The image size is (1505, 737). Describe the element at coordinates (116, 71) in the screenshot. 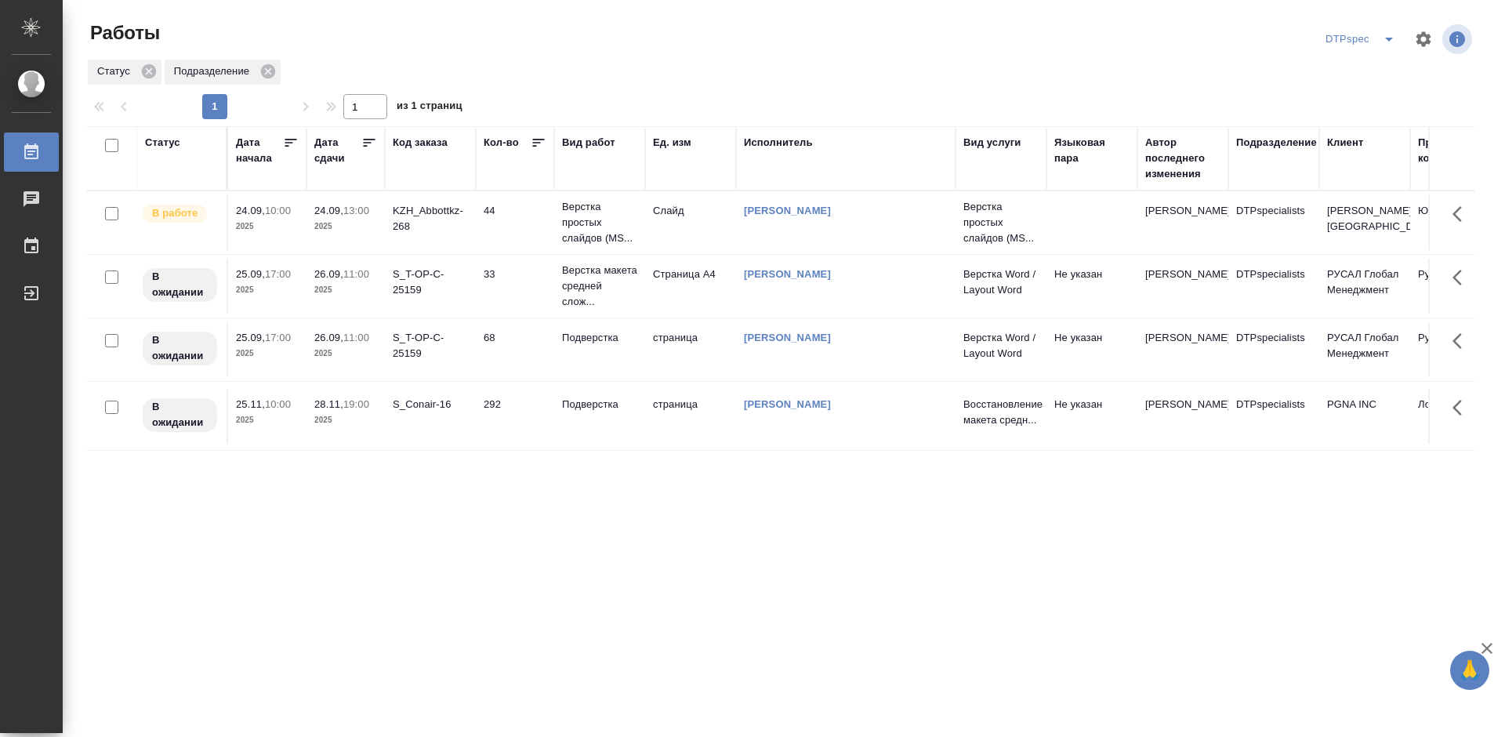

I see `p: Статус` at that location.